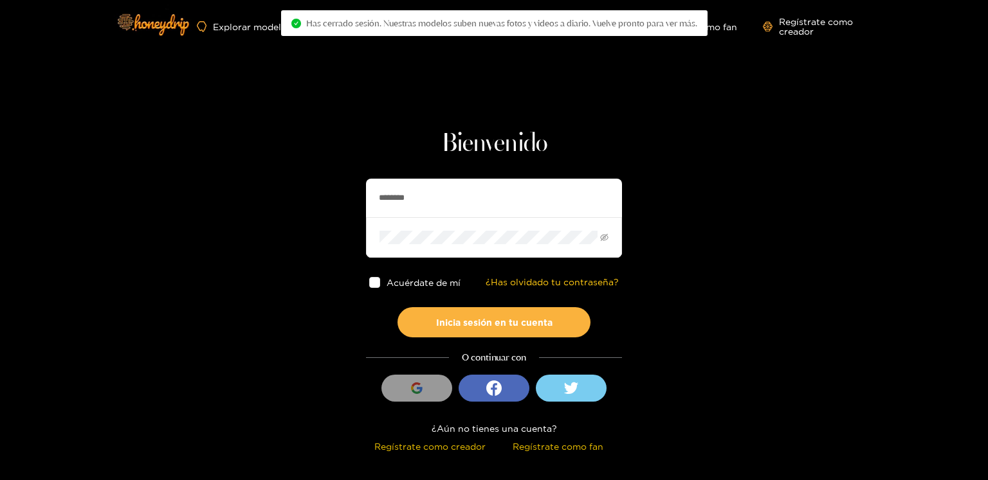 This screenshot has width=988, height=480. Describe the element at coordinates (494, 322) in the screenshot. I see `button: Inicia sesión en tu cuenta` at that location.